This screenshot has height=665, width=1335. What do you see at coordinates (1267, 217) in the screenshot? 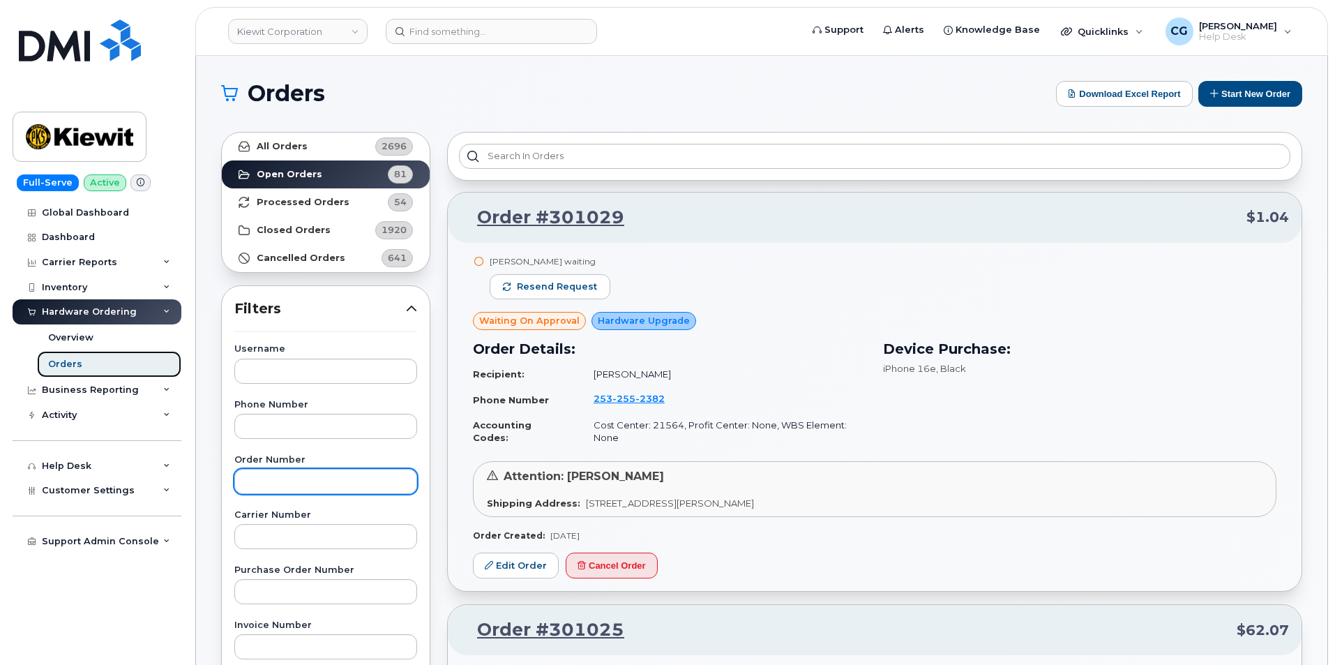
I see `span: $1.04` at bounding box center [1267, 217].